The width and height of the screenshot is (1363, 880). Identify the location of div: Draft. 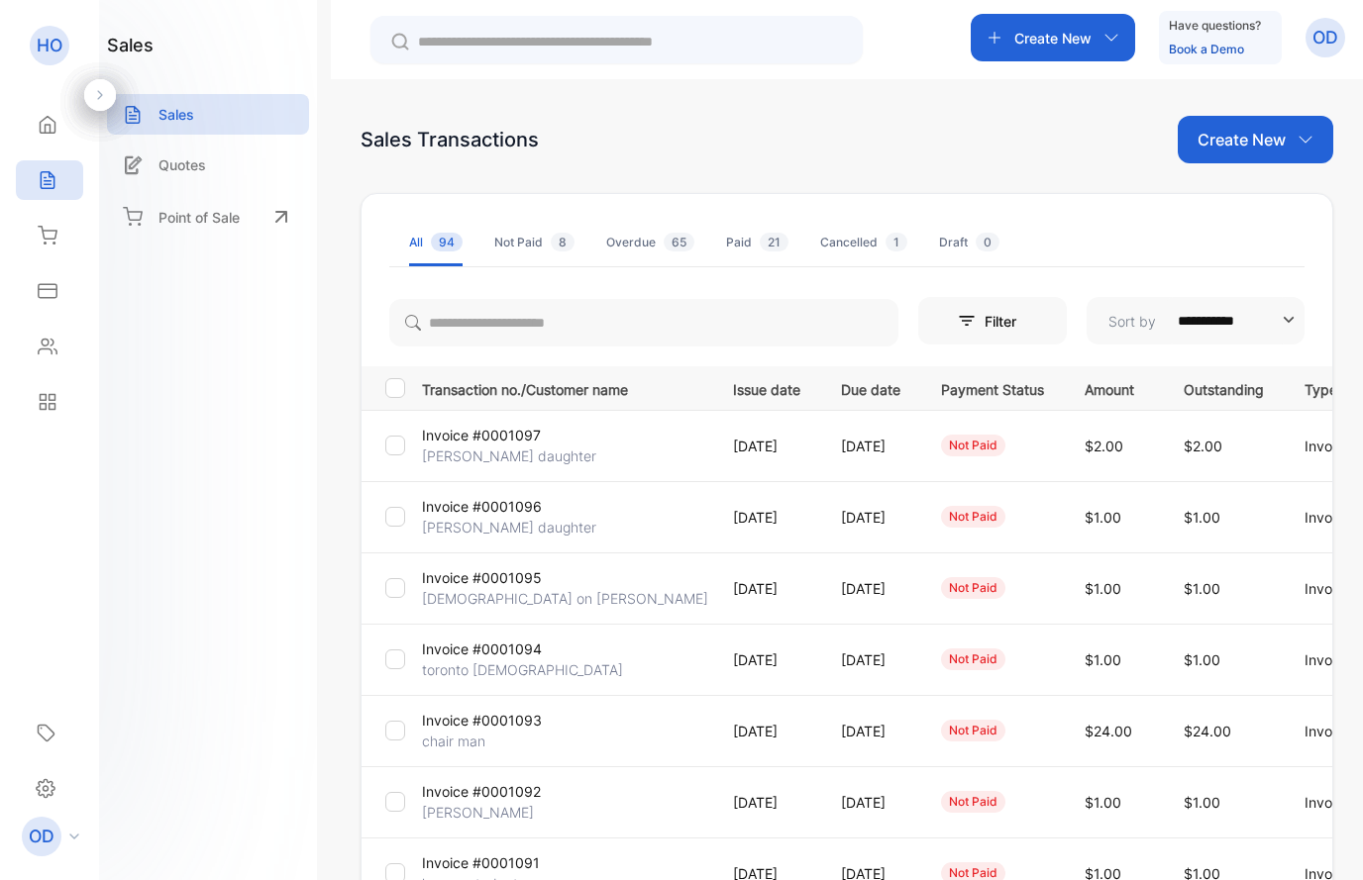
(969, 243).